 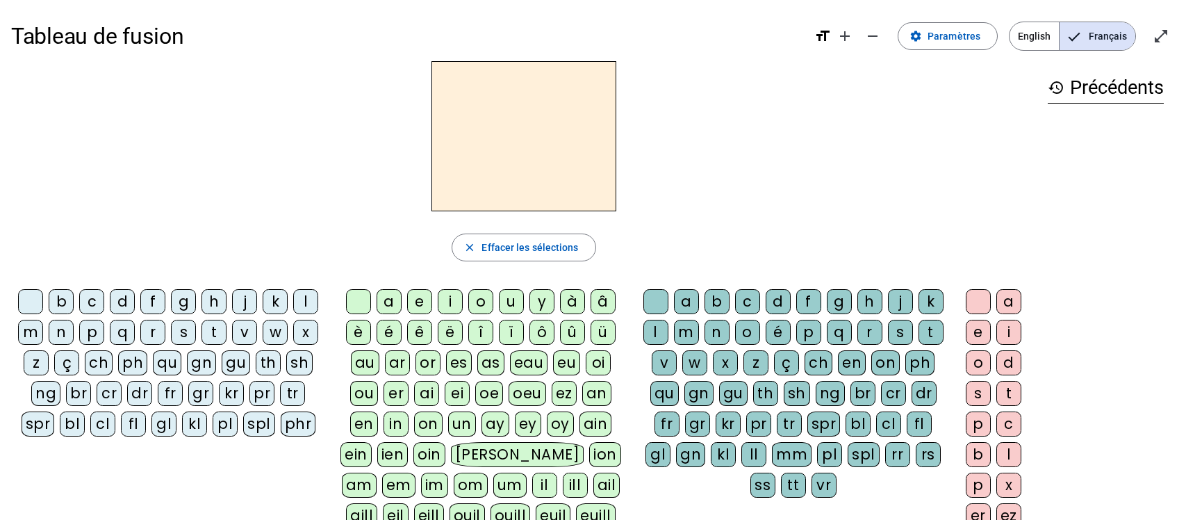 I want to click on div: ü, so click(x=603, y=332).